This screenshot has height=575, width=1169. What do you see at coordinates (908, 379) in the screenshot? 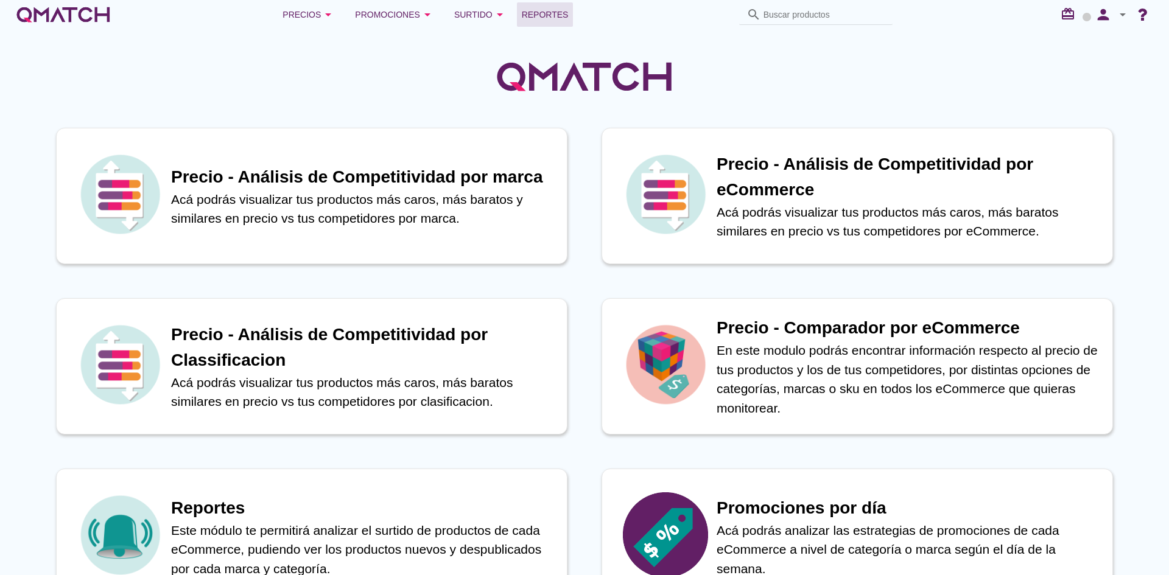
I see `p: En este modulo podrás encontrar información respecto al precio de tus productos y los de tus comp...` at bounding box center [908, 379].